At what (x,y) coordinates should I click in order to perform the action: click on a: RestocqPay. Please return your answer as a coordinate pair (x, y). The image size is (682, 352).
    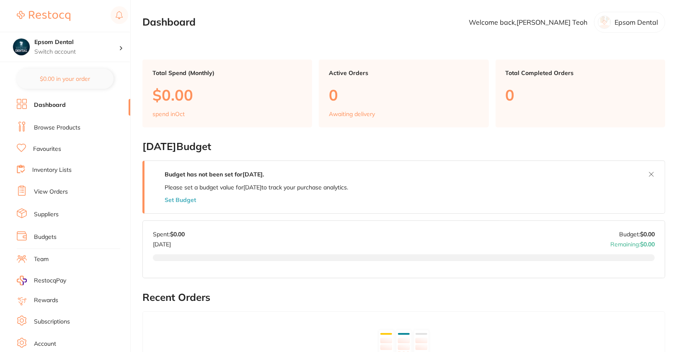
    Looking at the image, I should click on (41, 280).